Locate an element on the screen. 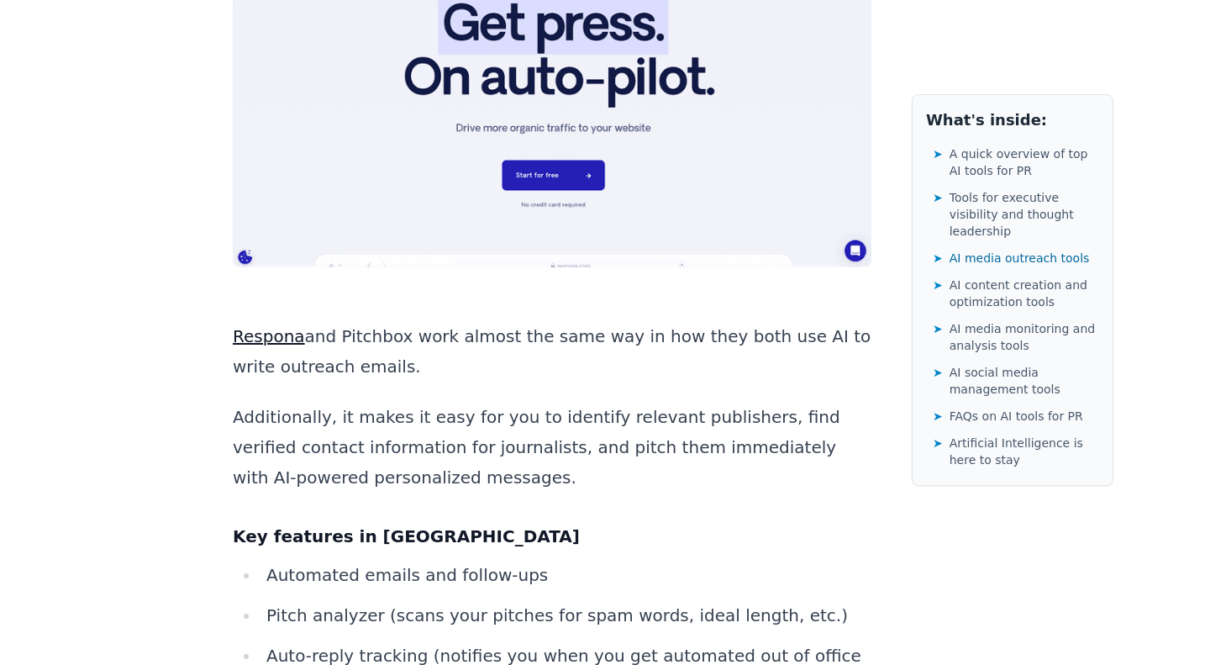 This screenshot has width=1205, height=665. a: ➤AI media outreach tools is located at coordinates (1016, 258).